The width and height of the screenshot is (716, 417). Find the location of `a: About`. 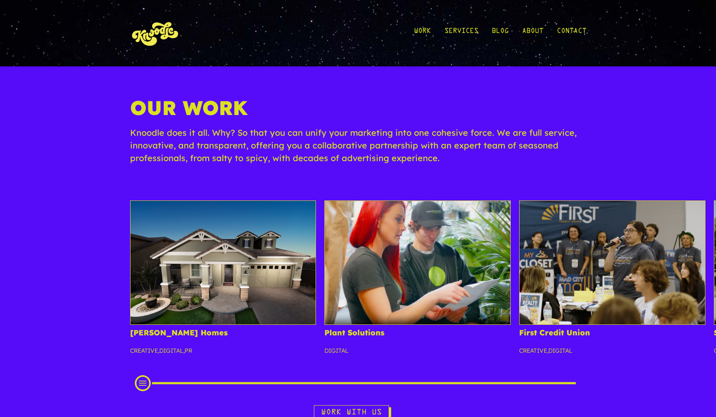

a: About is located at coordinates (533, 33).